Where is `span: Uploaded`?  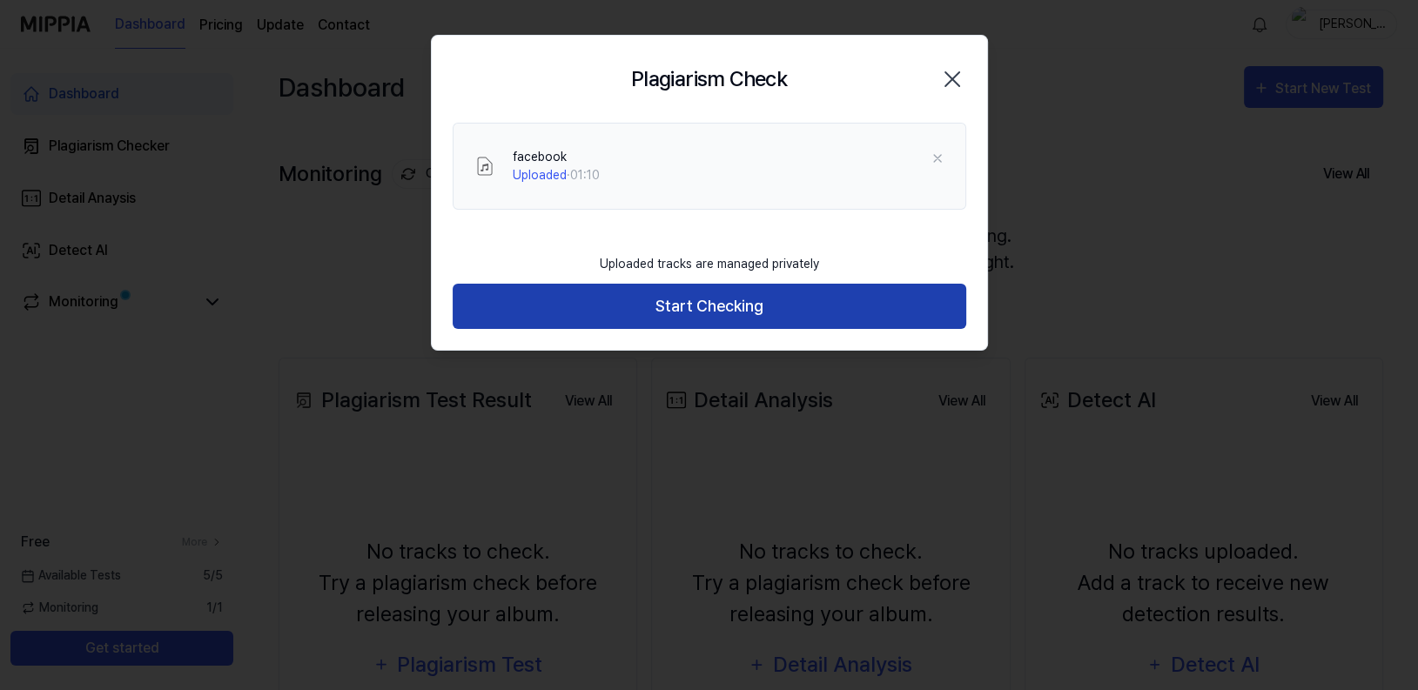
span: Uploaded is located at coordinates (540, 175).